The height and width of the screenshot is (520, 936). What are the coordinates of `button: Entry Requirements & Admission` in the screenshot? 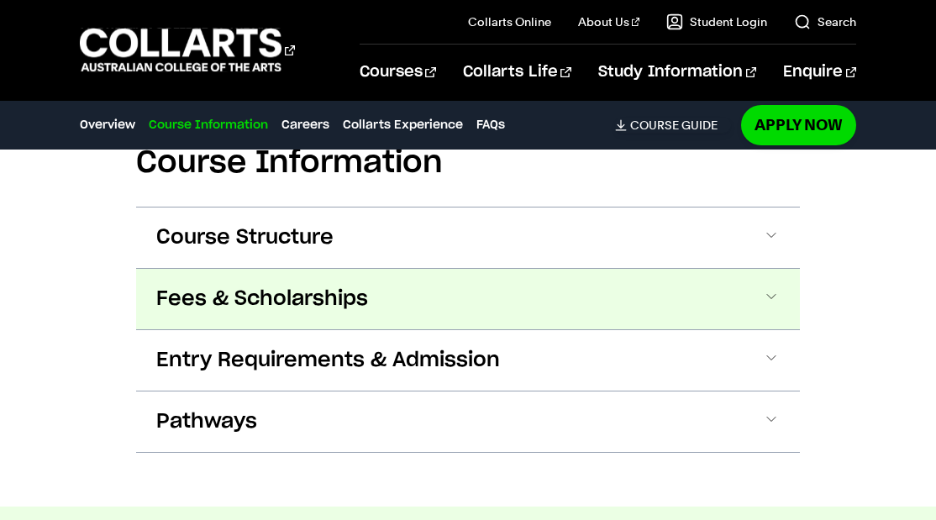 It's located at (468, 360).